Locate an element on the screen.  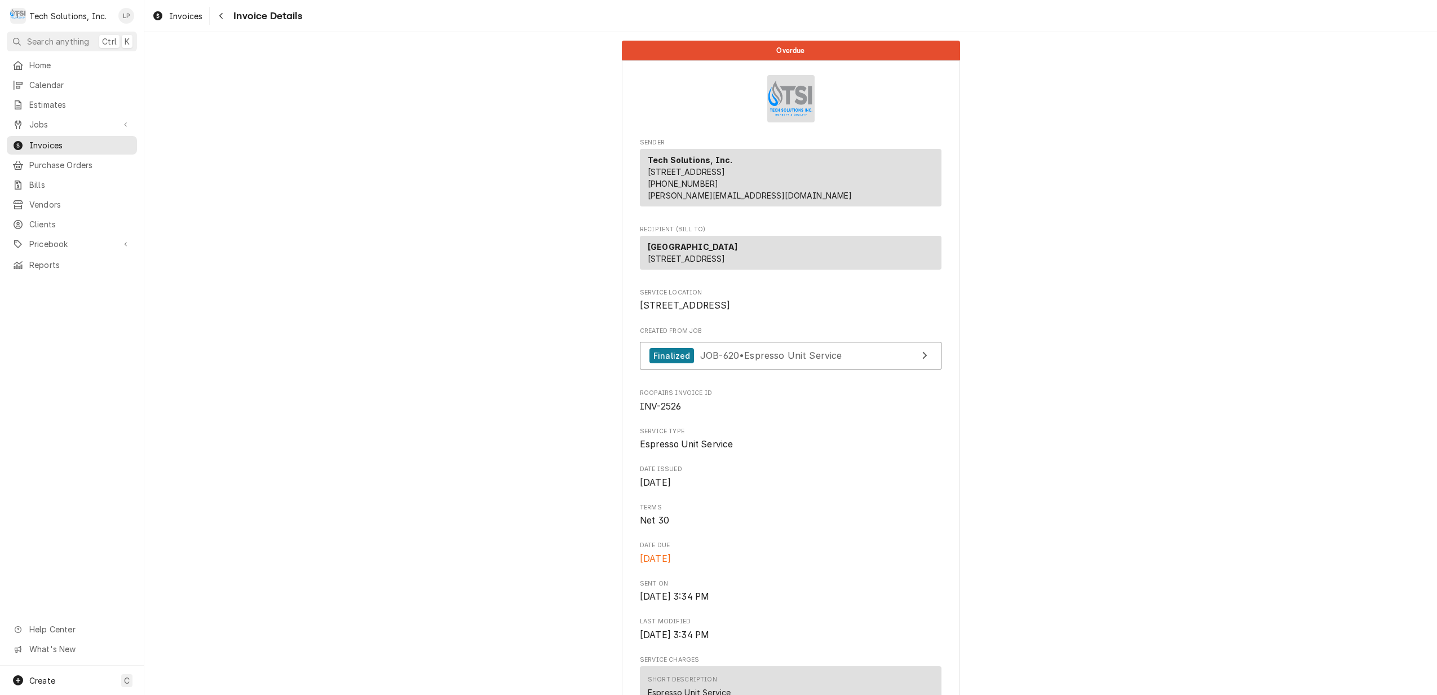
span: Reports is located at coordinates (80, 264).